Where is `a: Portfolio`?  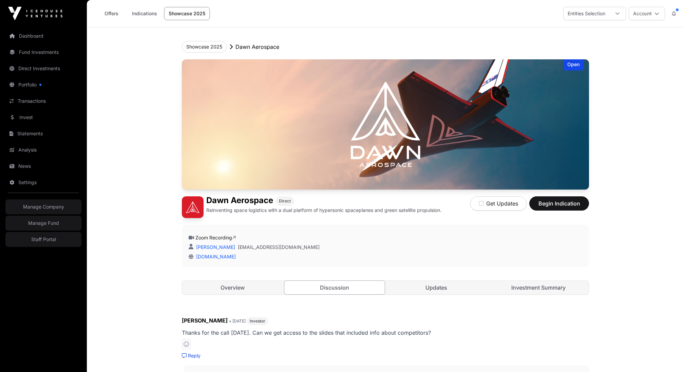
a: Portfolio is located at coordinates (43, 85).